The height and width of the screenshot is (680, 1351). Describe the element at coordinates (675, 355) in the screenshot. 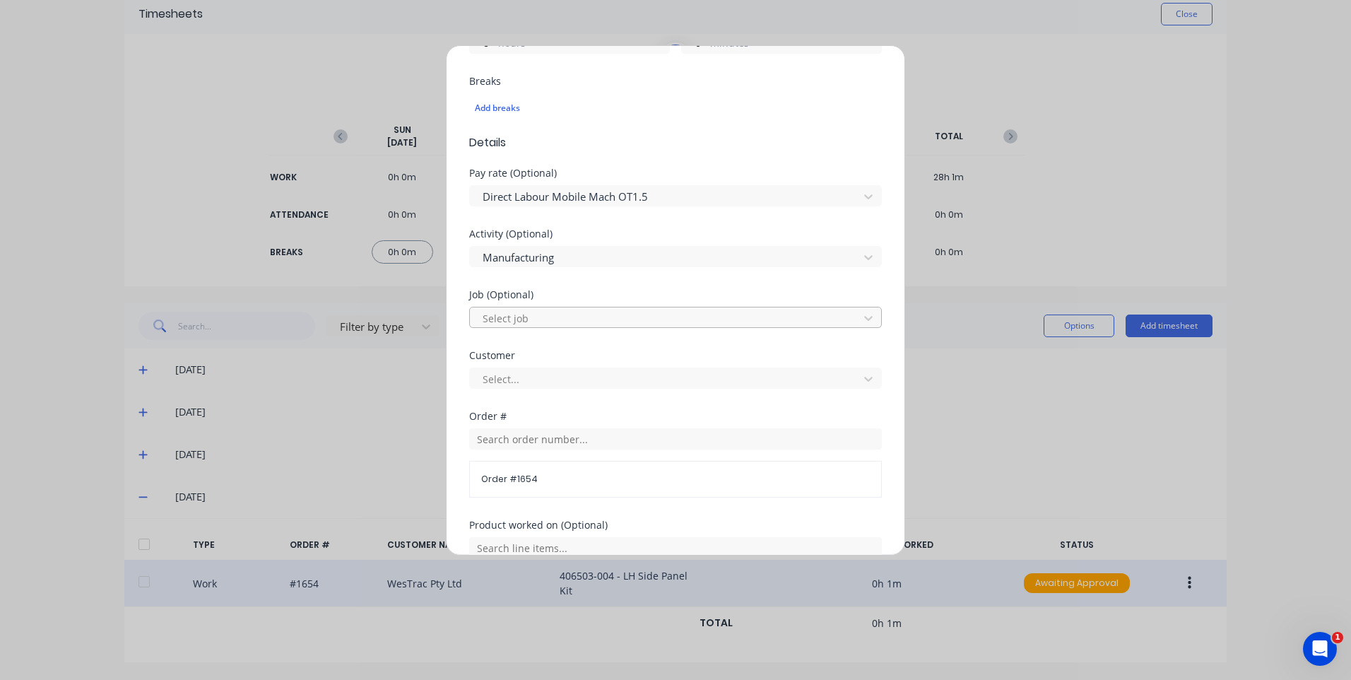

I see `div: Customer` at that location.